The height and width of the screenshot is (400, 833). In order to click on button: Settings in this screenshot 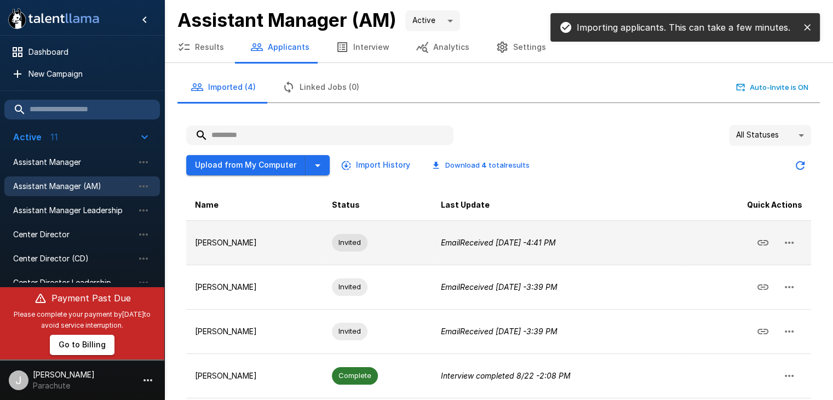, I will do `click(521, 47)`.